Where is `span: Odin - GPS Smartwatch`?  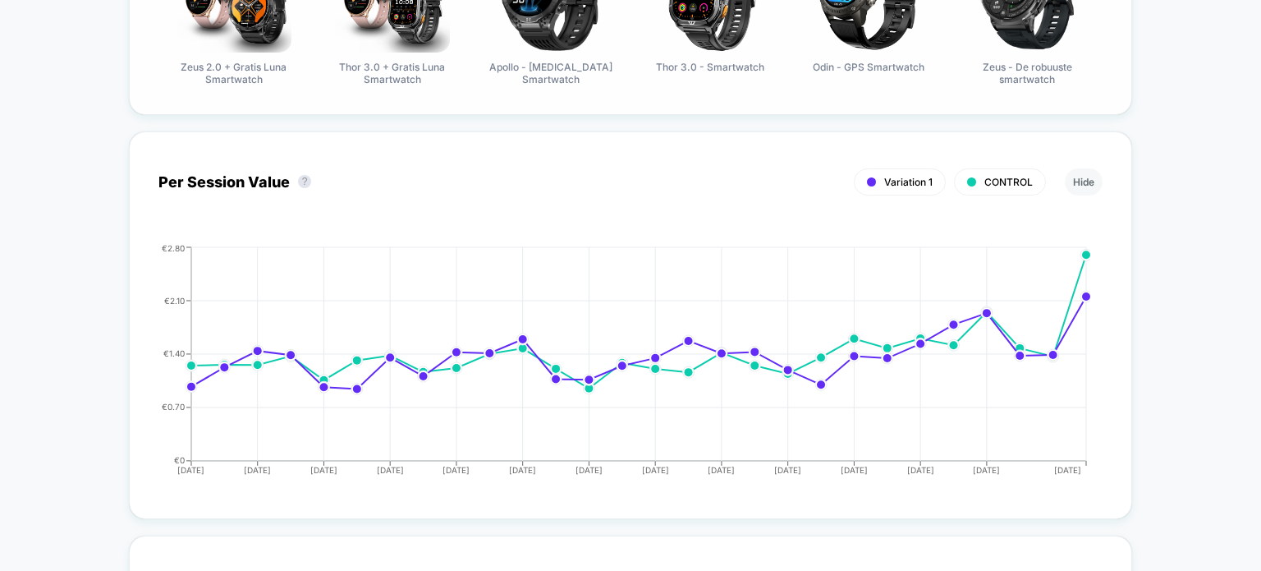 span: Odin - GPS Smartwatch is located at coordinates (869, 67).